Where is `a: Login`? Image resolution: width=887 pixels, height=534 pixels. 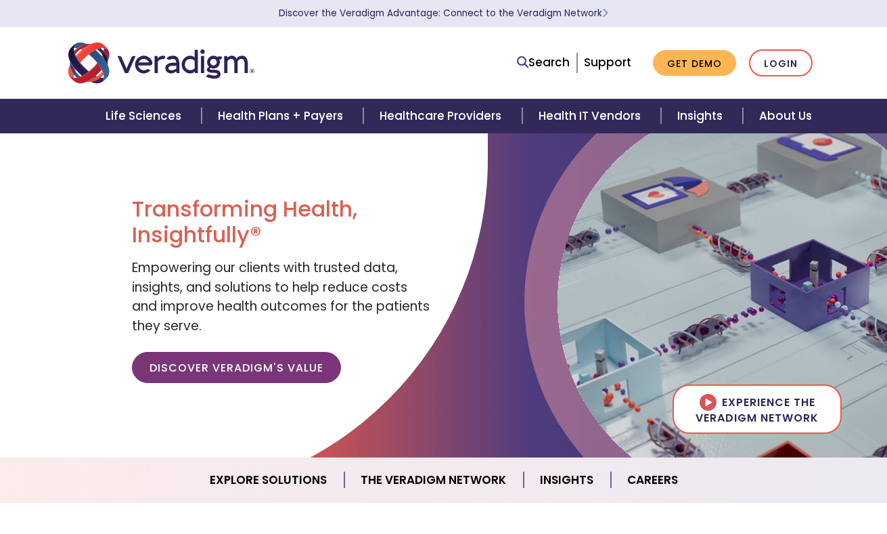
a: Login is located at coordinates (780, 63).